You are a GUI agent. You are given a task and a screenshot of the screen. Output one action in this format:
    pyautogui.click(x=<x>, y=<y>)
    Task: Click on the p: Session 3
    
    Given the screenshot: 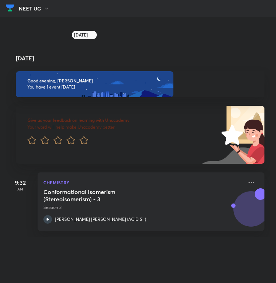 What is the action you would take?
    pyautogui.click(x=143, y=207)
    